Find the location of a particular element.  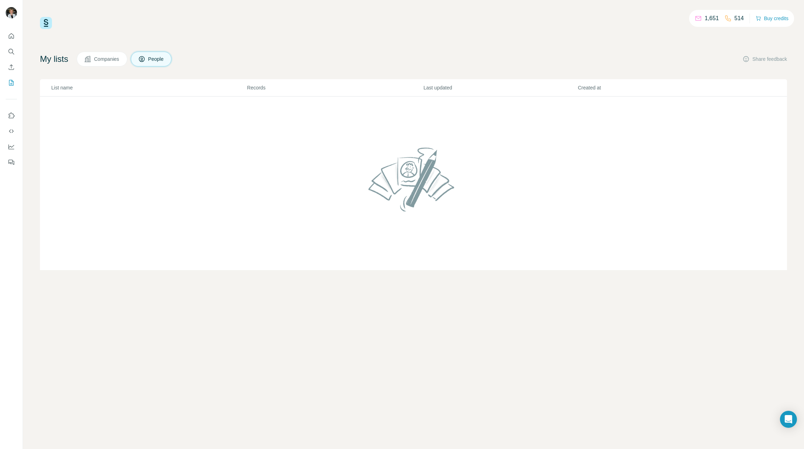

img: No lists found is located at coordinates (414, 179).